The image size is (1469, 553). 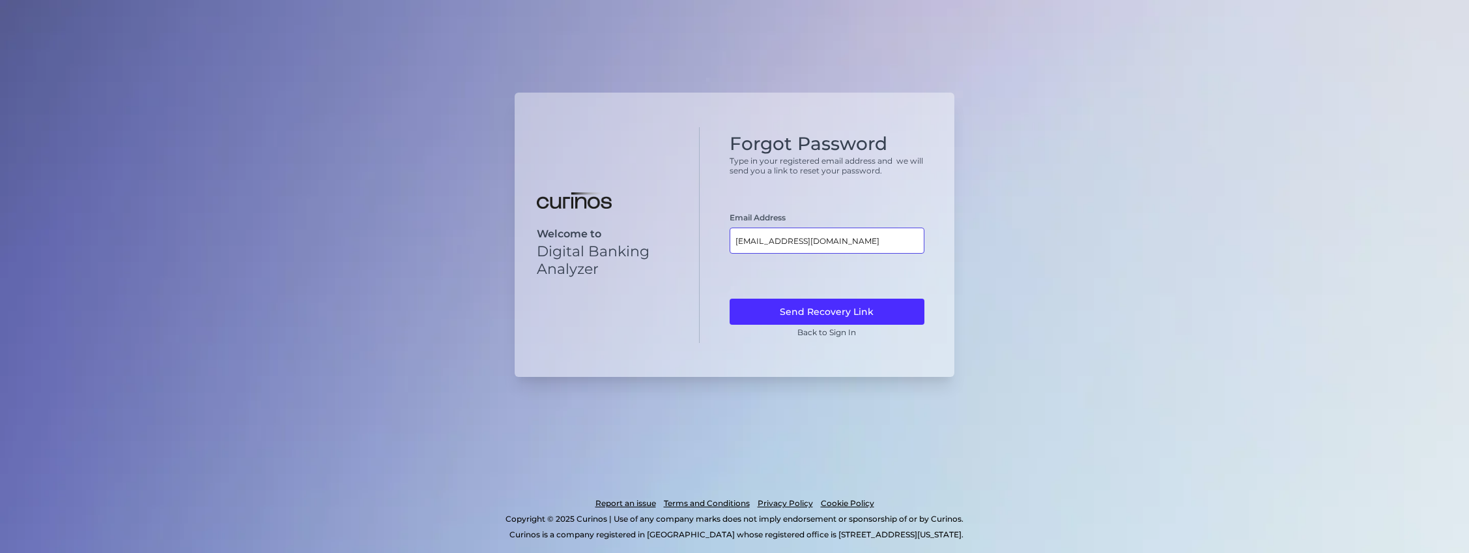 What do you see at coordinates (707, 503) in the screenshot?
I see `a: Terms and Conditions` at bounding box center [707, 503].